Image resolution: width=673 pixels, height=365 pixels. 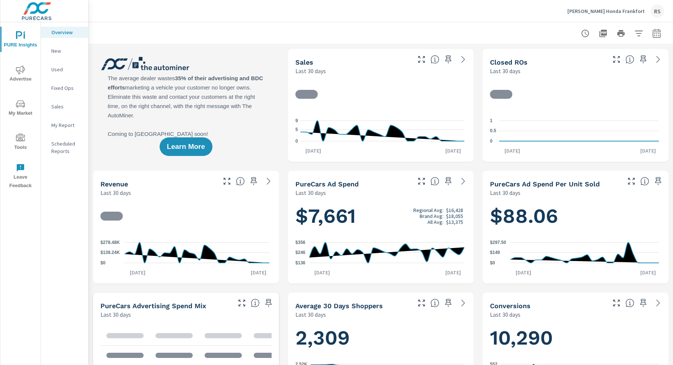 I want to click on button: Select Date Range, so click(x=656, y=33).